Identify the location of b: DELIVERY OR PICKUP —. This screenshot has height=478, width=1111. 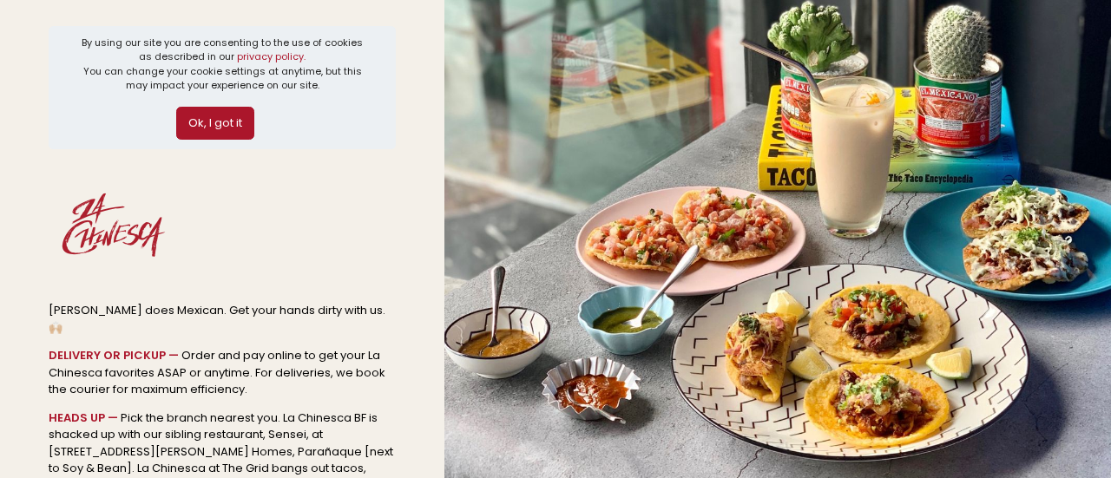
(114, 355).